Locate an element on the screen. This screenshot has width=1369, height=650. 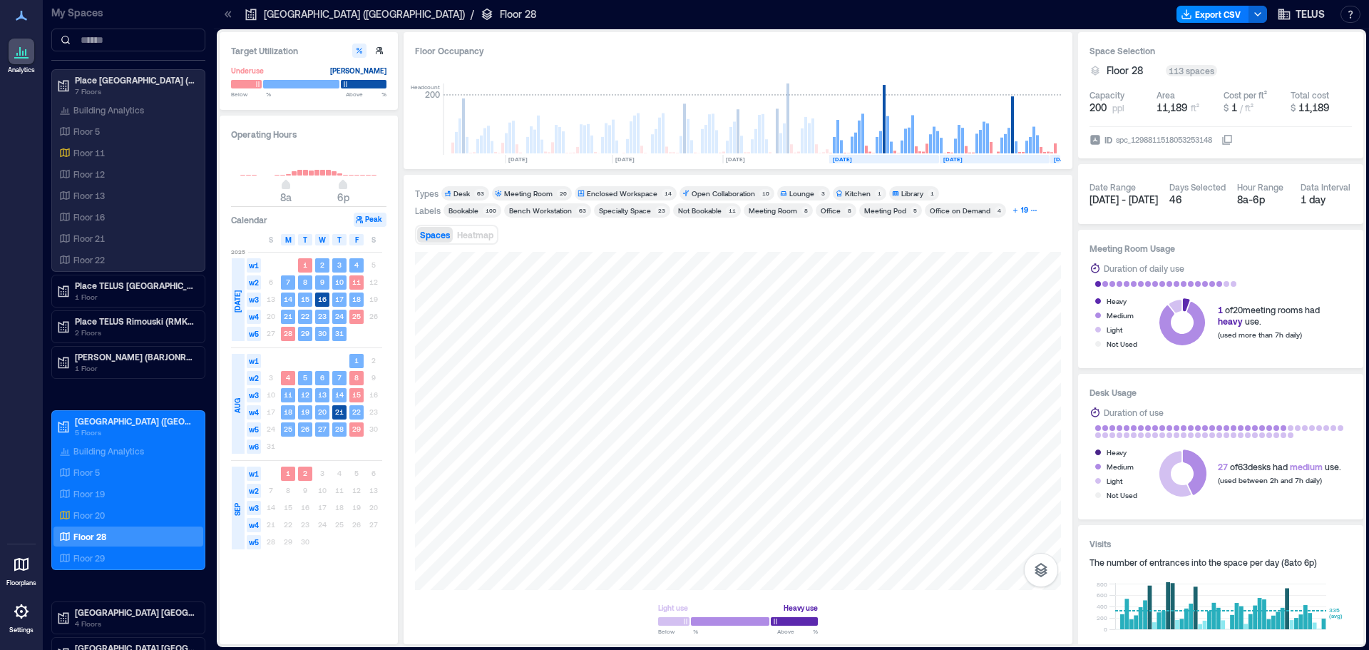
span: (used between 2h and 7h daily) is located at coordinates (1270, 480).